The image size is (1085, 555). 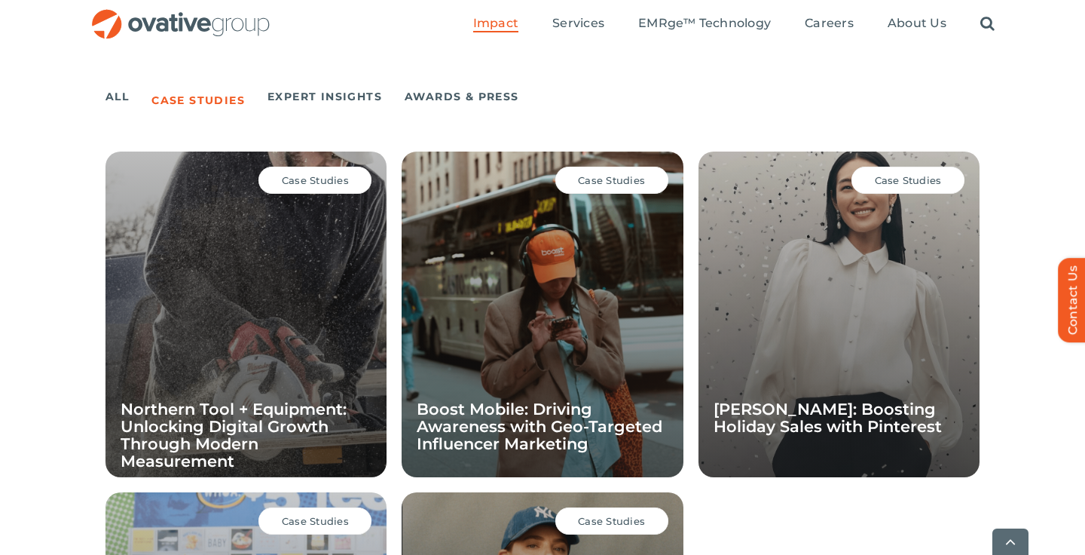 I want to click on a: OG_Full_horizontal_RGB, so click(x=181, y=14).